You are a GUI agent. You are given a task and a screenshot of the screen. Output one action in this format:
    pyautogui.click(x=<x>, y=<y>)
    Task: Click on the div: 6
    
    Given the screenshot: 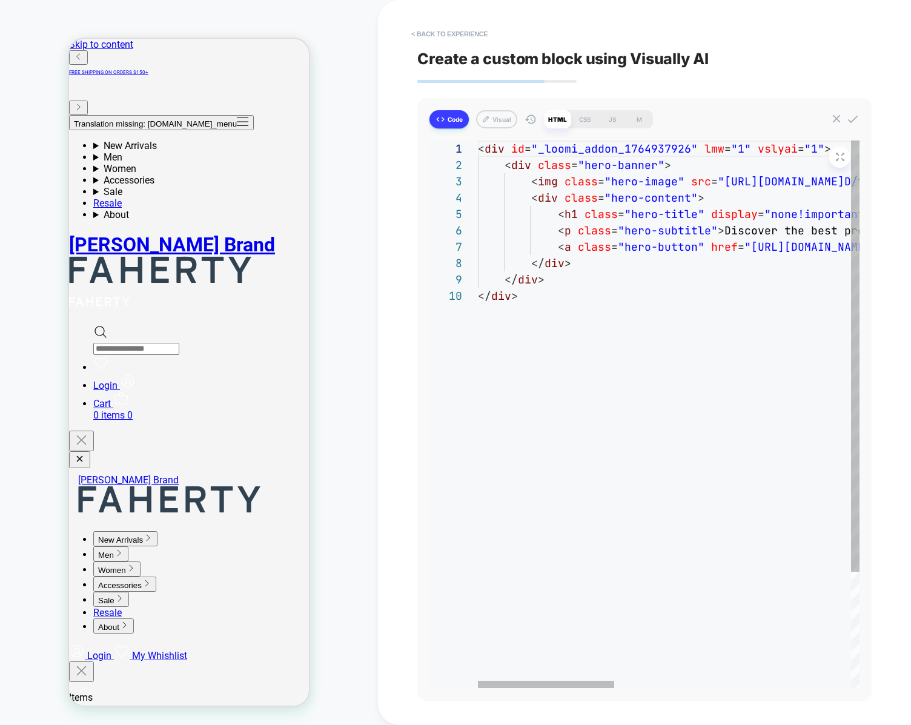 What is the action you would take?
    pyautogui.click(x=446, y=230)
    